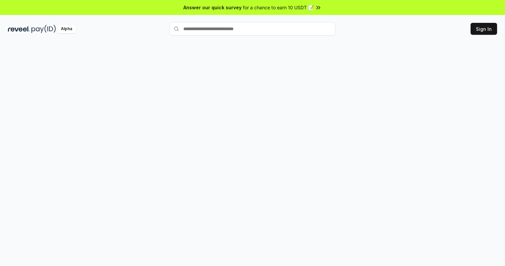 This screenshot has height=266, width=505. What do you see at coordinates (19, 29) in the screenshot?
I see `img: reveel_dark` at bounding box center [19, 29].